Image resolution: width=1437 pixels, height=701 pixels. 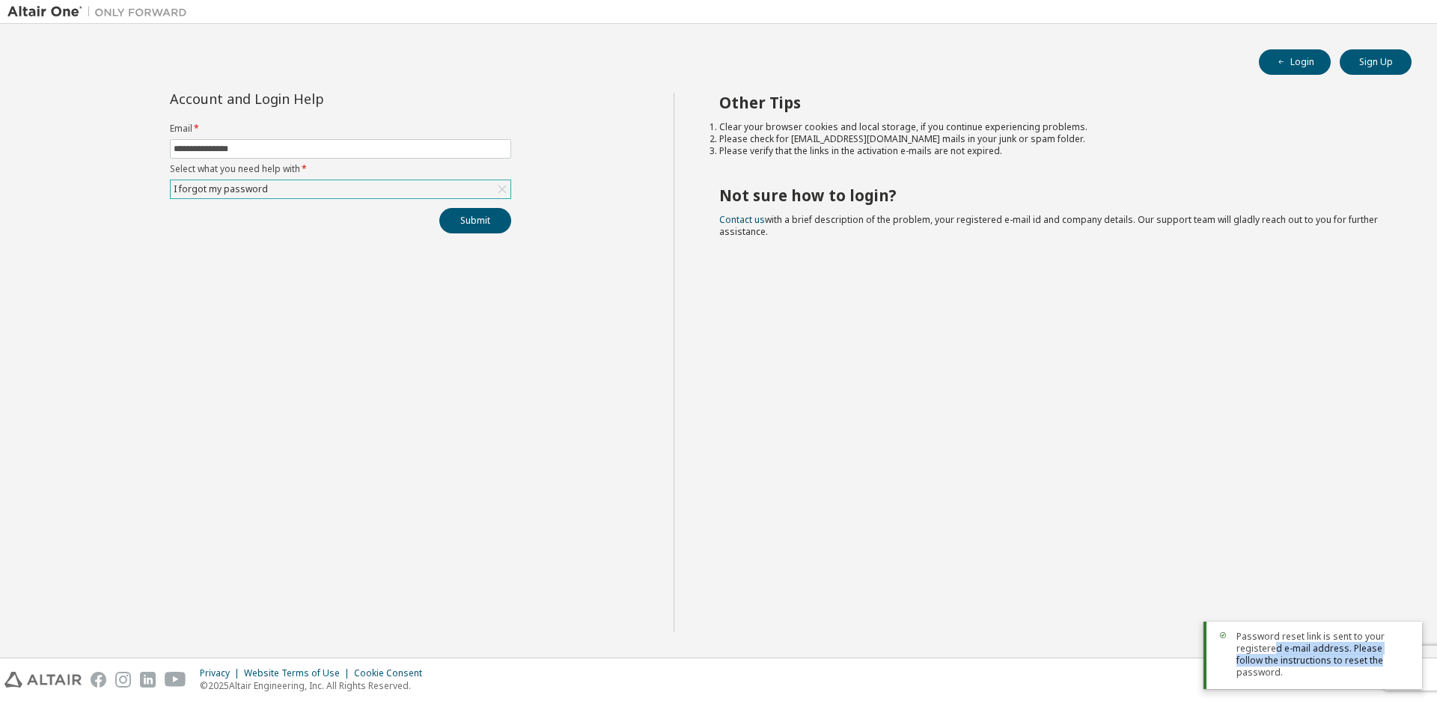 What do you see at coordinates (315, 686) in the screenshot?
I see `p: © 2025 Altair Engineering, Inc. All Rights Reserved.` at bounding box center [315, 686].